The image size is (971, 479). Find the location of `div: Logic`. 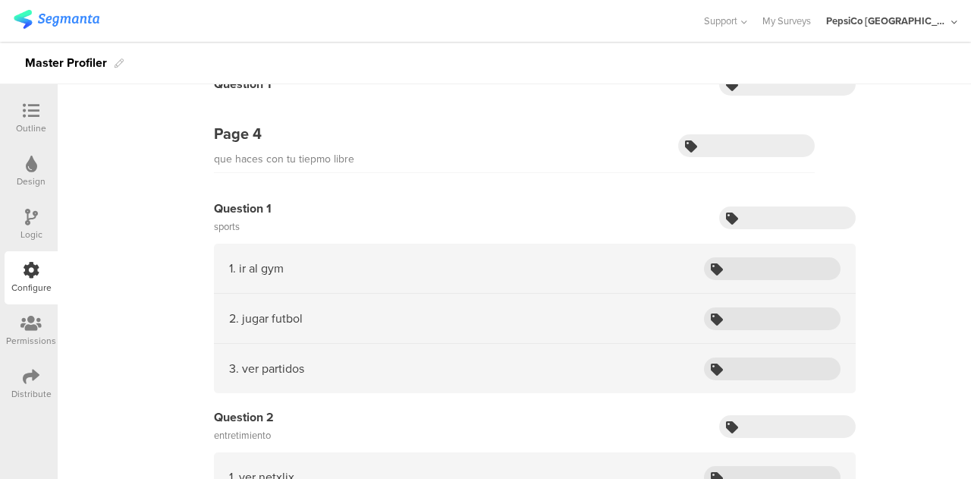

div: Logic is located at coordinates (31, 234).